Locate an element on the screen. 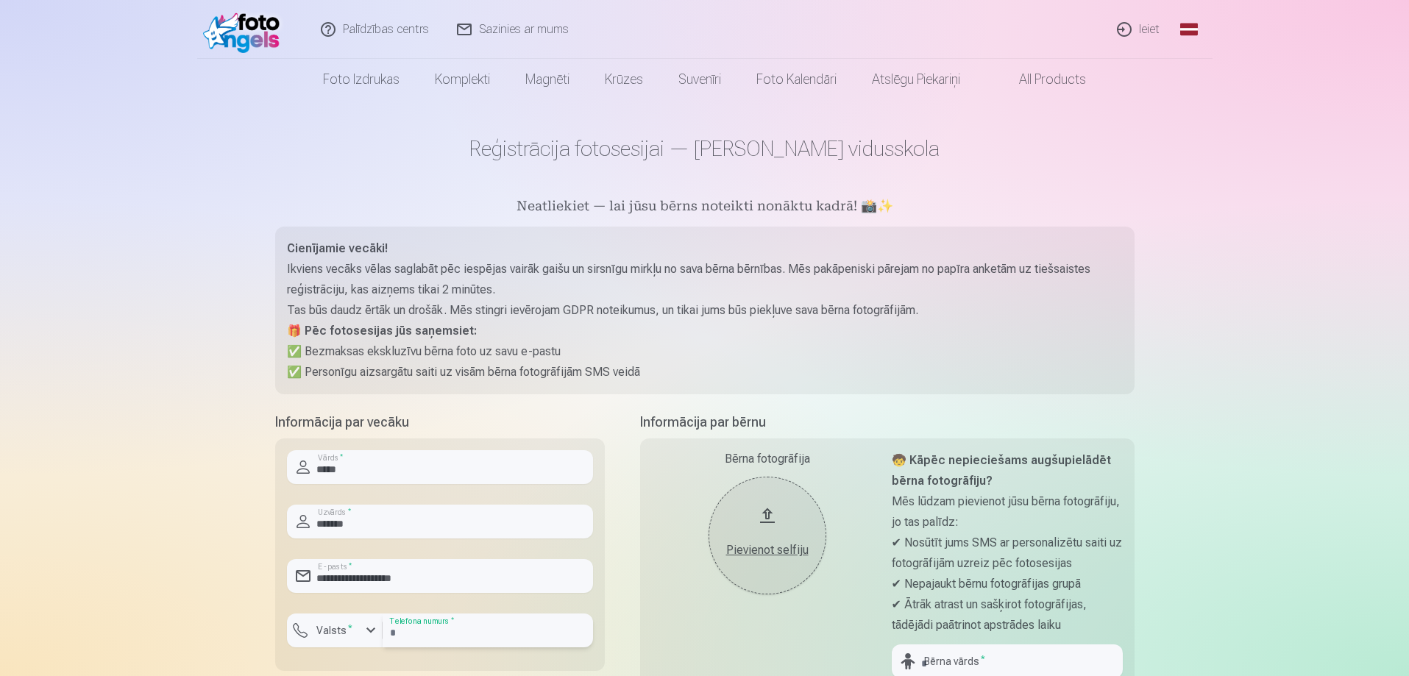 This screenshot has height=676, width=1409. h5: Informācija par bērnu is located at coordinates (888, 422).